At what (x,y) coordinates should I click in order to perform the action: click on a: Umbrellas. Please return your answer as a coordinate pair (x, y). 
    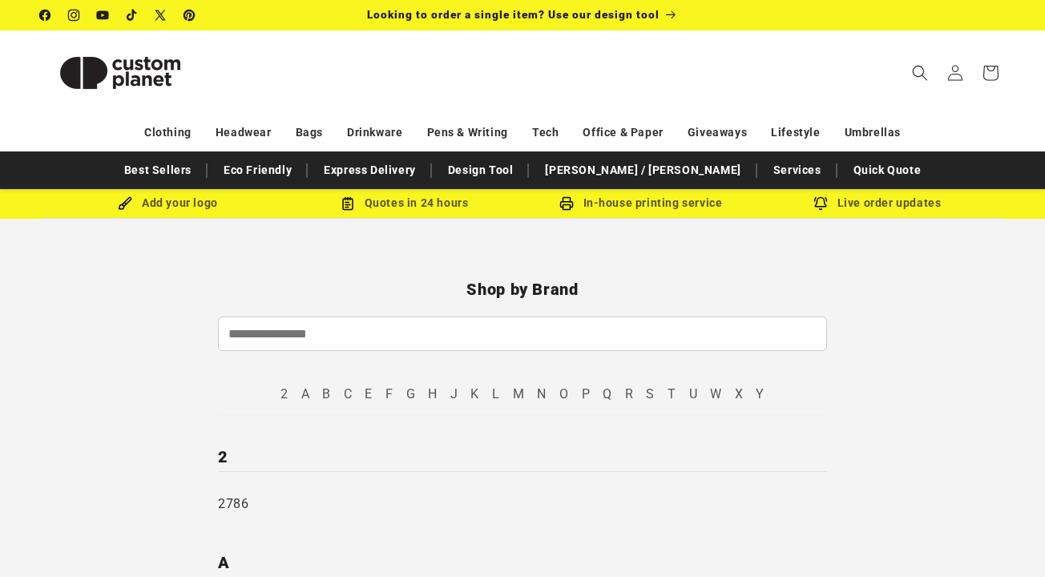
    Looking at the image, I should click on (872, 132).